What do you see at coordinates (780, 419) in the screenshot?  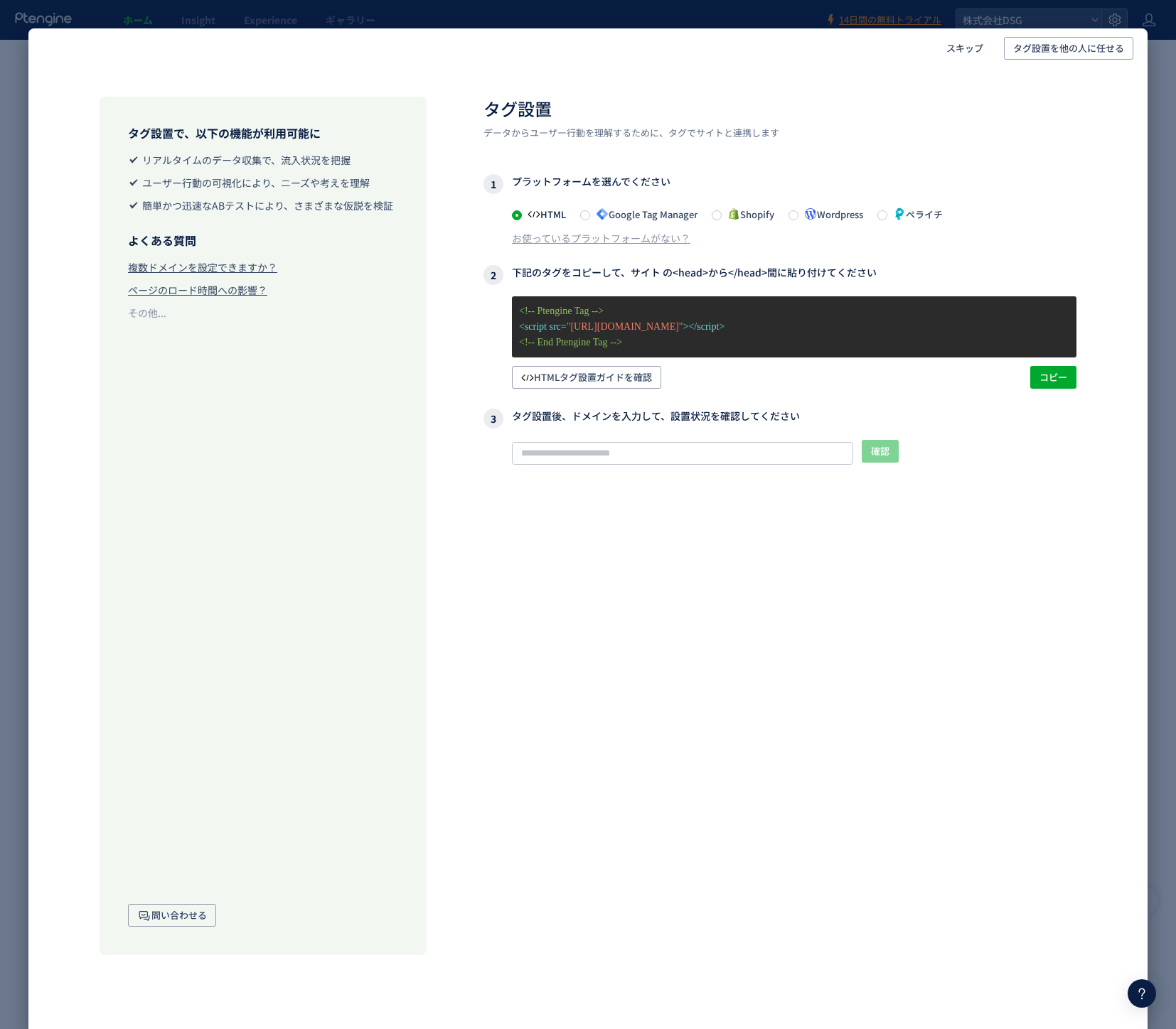 I see `h3: タグ設置後、ドメインを入力して、設置状況を確認してください` at bounding box center [780, 419].